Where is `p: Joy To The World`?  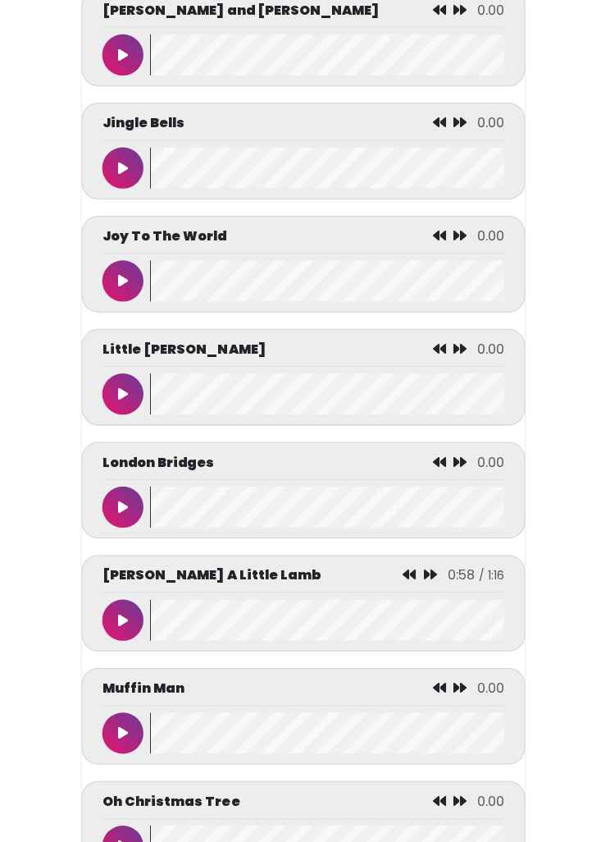
p: Joy To The World is located at coordinates (167, 235).